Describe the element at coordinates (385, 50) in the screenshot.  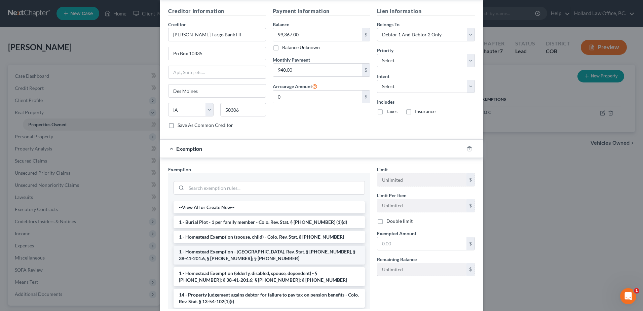
I see `span: Priority` at that location.